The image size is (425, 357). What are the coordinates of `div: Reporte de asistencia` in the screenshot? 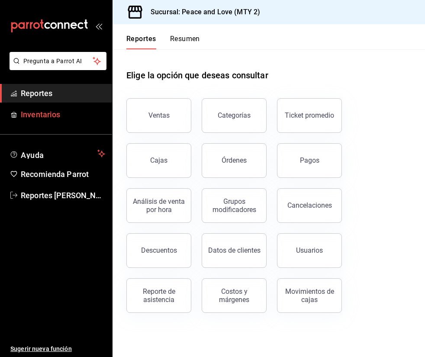 It's located at (159, 296).